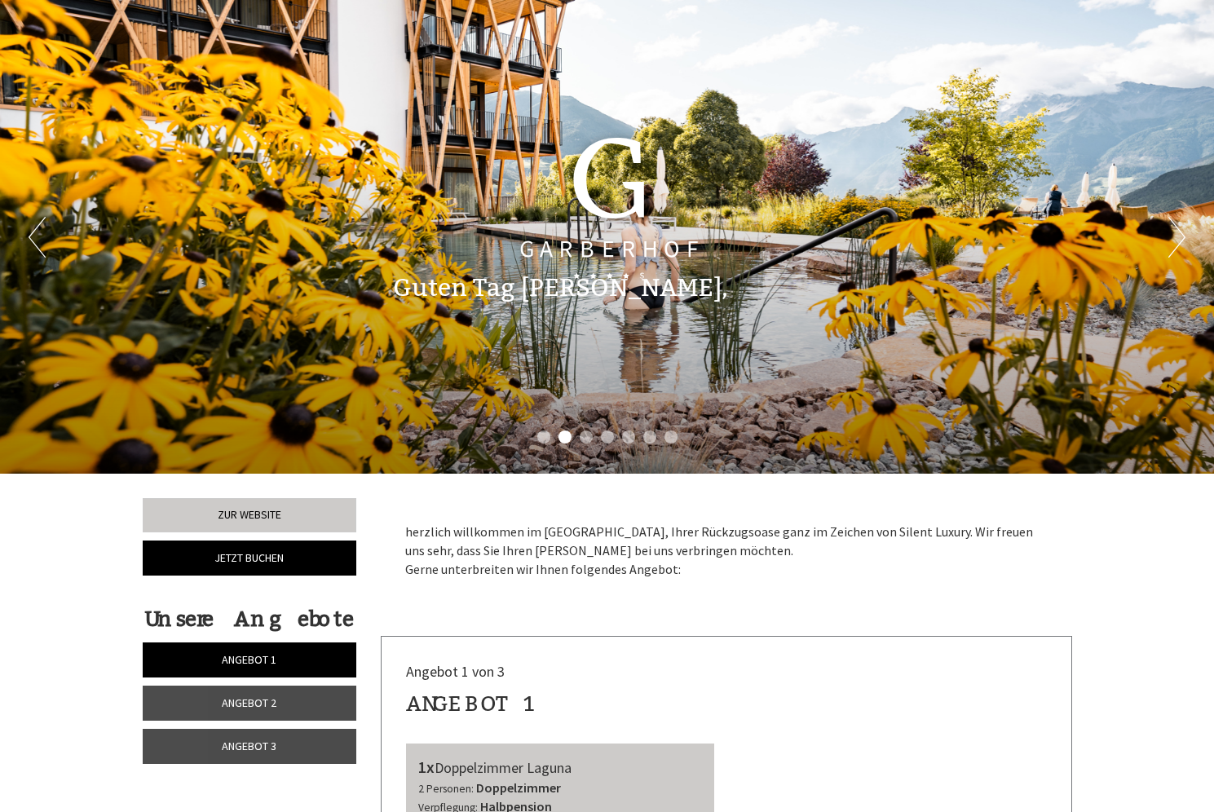 This screenshot has height=812, width=1214. I want to click on button: Next, so click(1177, 237).